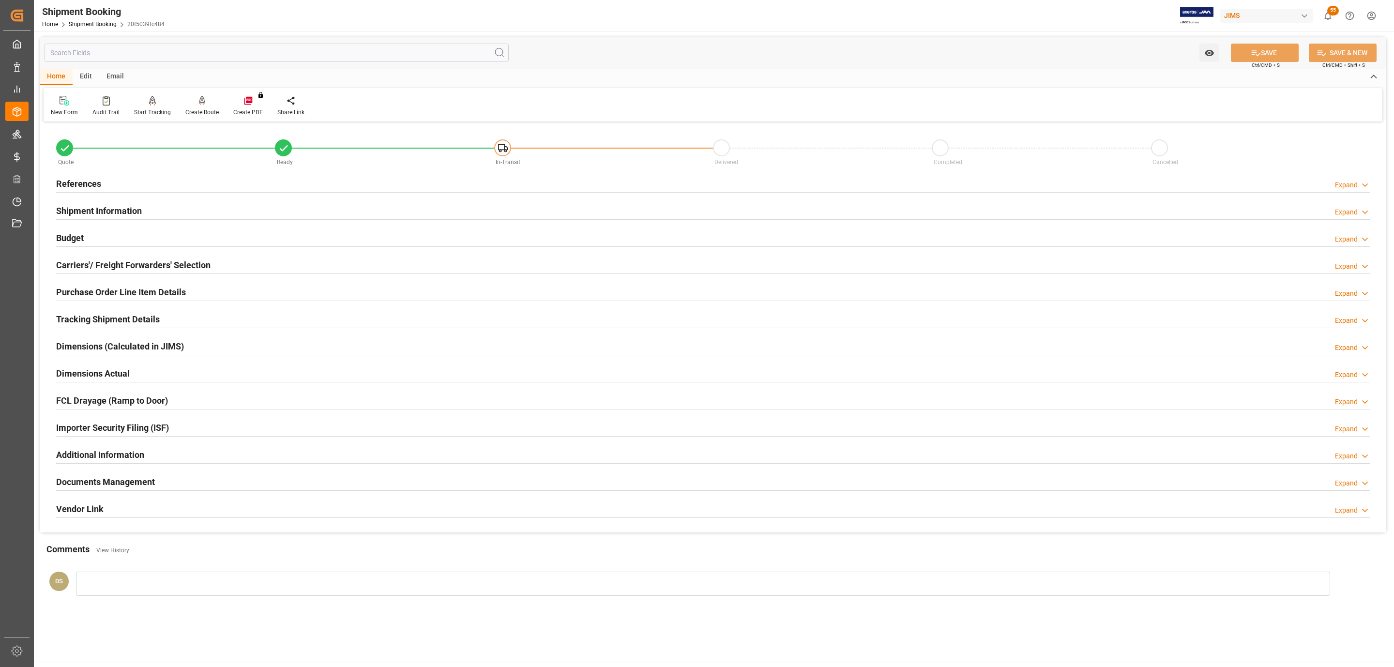 This screenshot has height=667, width=1394. What do you see at coordinates (133, 265) in the screenshot?
I see `h2: Carriers'/ Freight Forwarders' Selection` at bounding box center [133, 265].